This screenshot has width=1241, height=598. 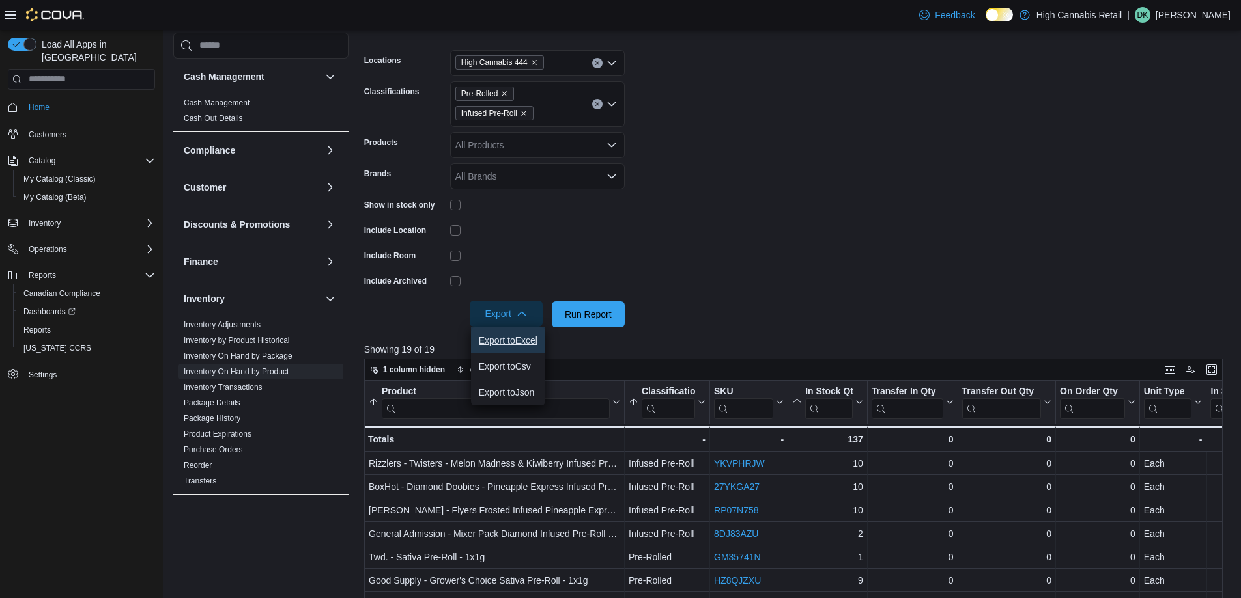 I want to click on a: Dashboards, so click(x=87, y=312).